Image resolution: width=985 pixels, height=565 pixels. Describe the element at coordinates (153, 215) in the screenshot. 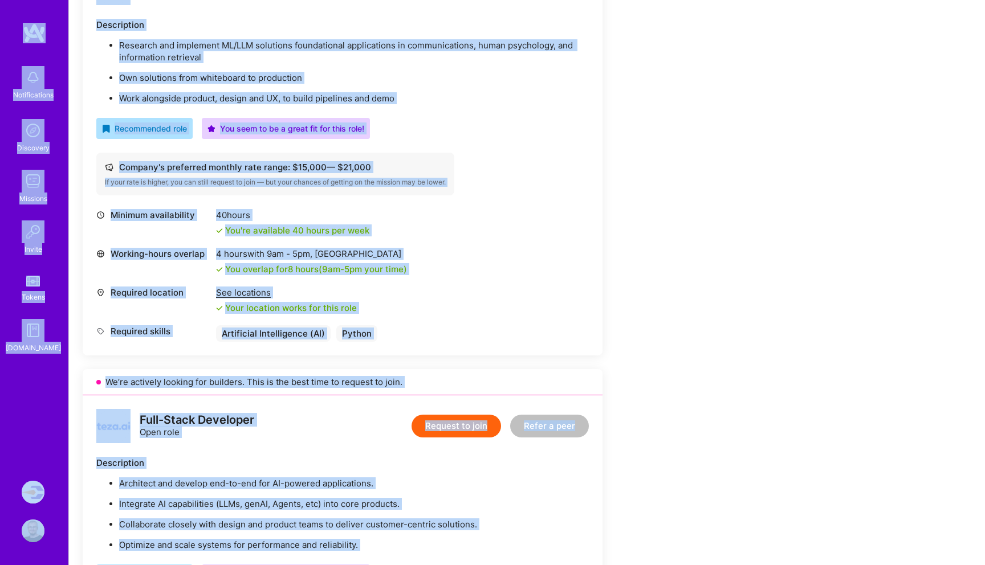

I see `div: Minimum availability` at that location.